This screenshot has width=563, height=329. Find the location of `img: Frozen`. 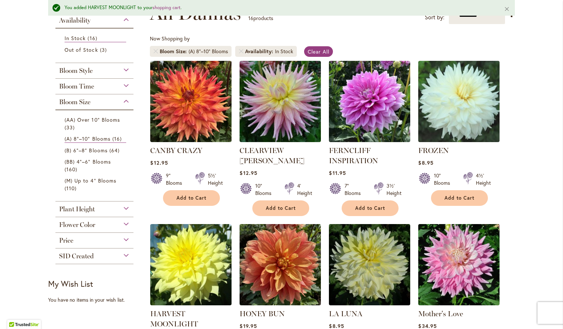

img: Frozen is located at coordinates (458, 101).